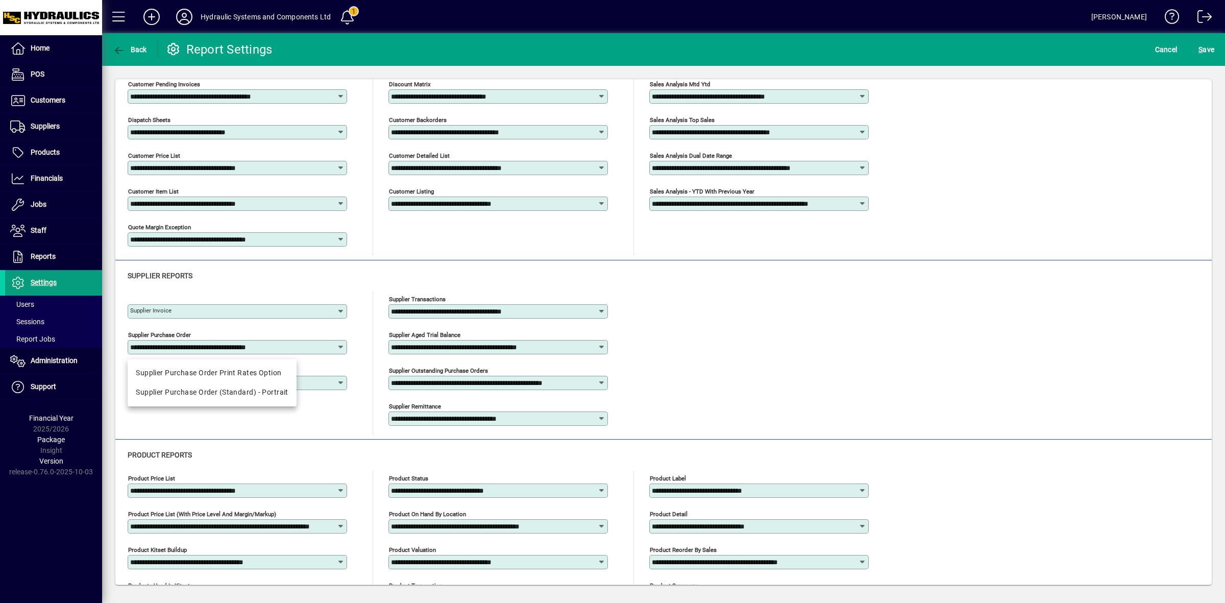 The image size is (1225, 603). What do you see at coordinates (43, 256) in the screenshot?
I see `span: Reports` at bounding box center [43, 256].